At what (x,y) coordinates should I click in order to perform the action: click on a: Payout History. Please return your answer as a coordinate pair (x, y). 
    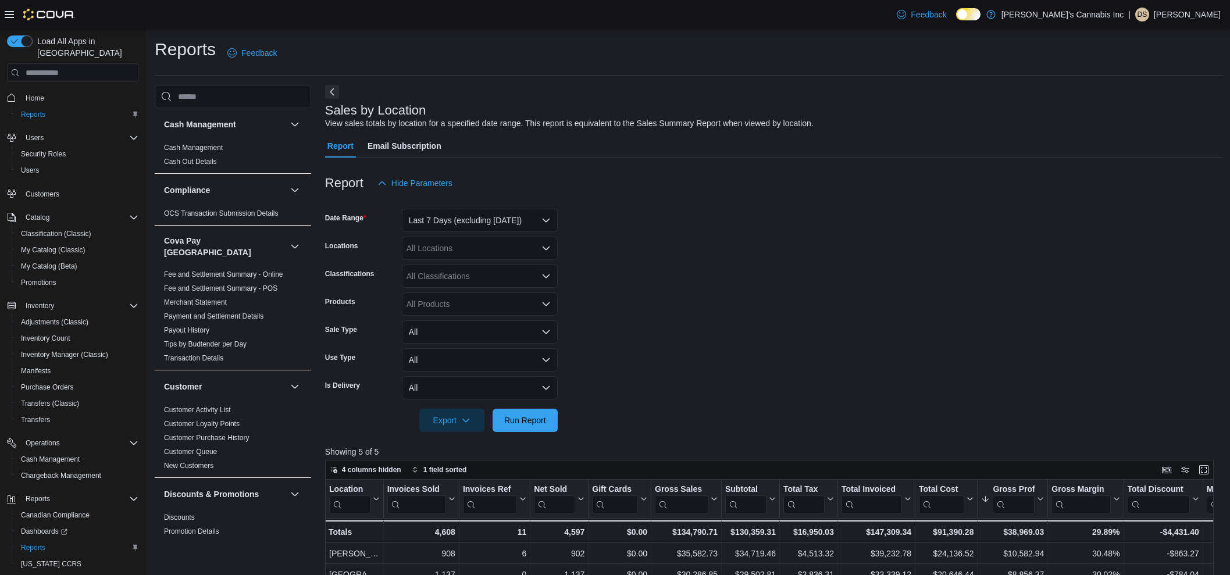
    Looking at the image, I should click on (187, 330).